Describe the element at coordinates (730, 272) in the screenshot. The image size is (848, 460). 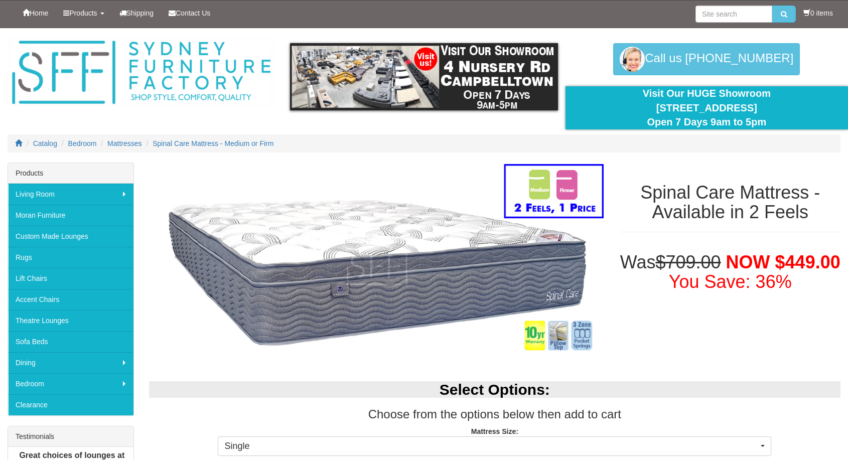
I see `h1: Was` at that location.